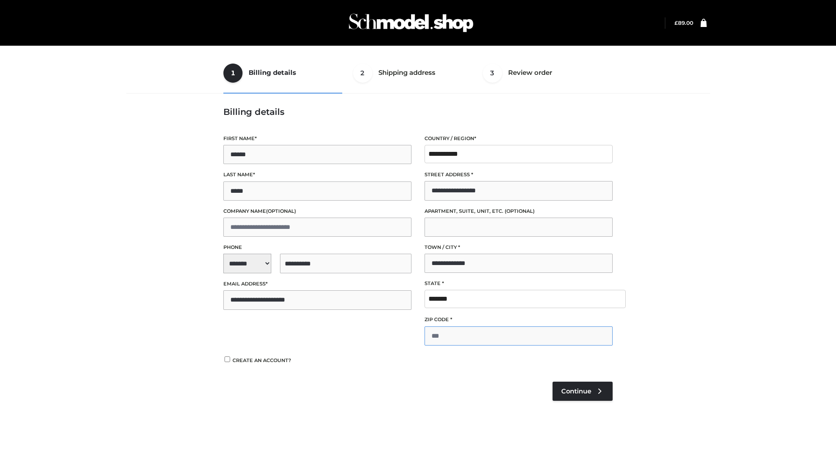  What do you see at coordinates (318, 211) in the screenshot?
I see `label: Company name` at bounding box center [318, 211].